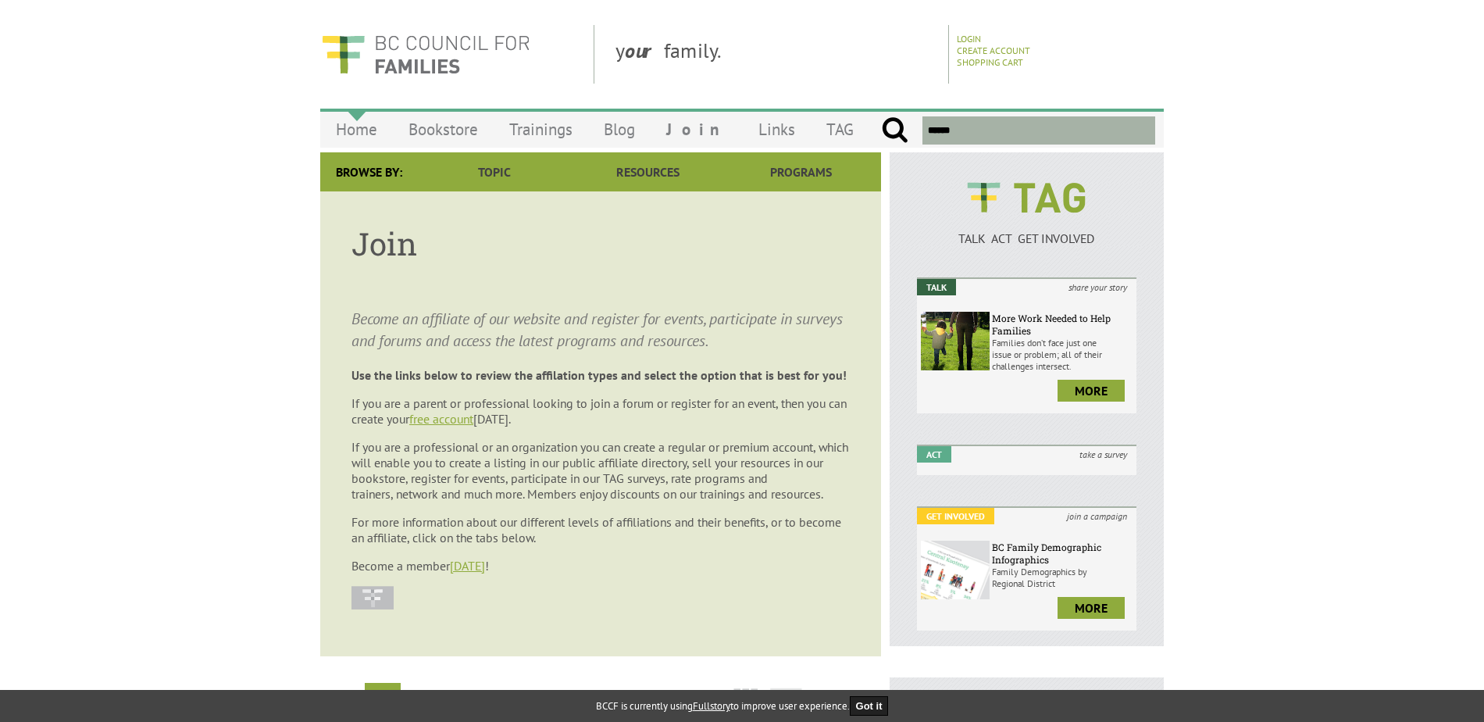 The width and height of the screenshot is (1484, 722). Describe the element at coordinates (1097, 516) in the screenshot. I see `i: join a campaign` at that location.